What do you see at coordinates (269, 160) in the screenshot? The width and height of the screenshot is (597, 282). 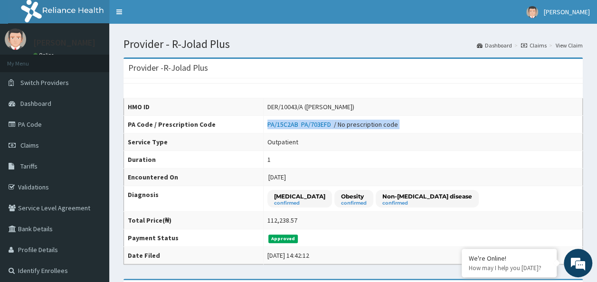 I see `div: 1` at bounding box center [269, 160].